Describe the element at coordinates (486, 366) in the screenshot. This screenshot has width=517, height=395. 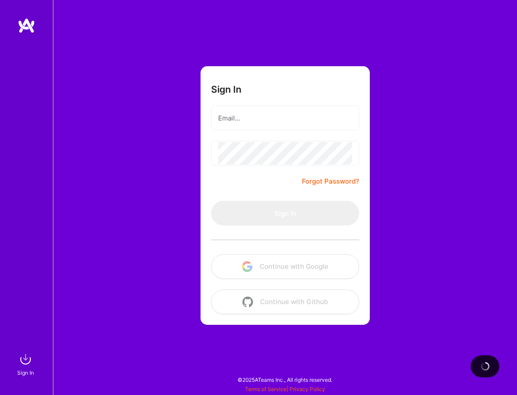
I see `img: loading` at that location.